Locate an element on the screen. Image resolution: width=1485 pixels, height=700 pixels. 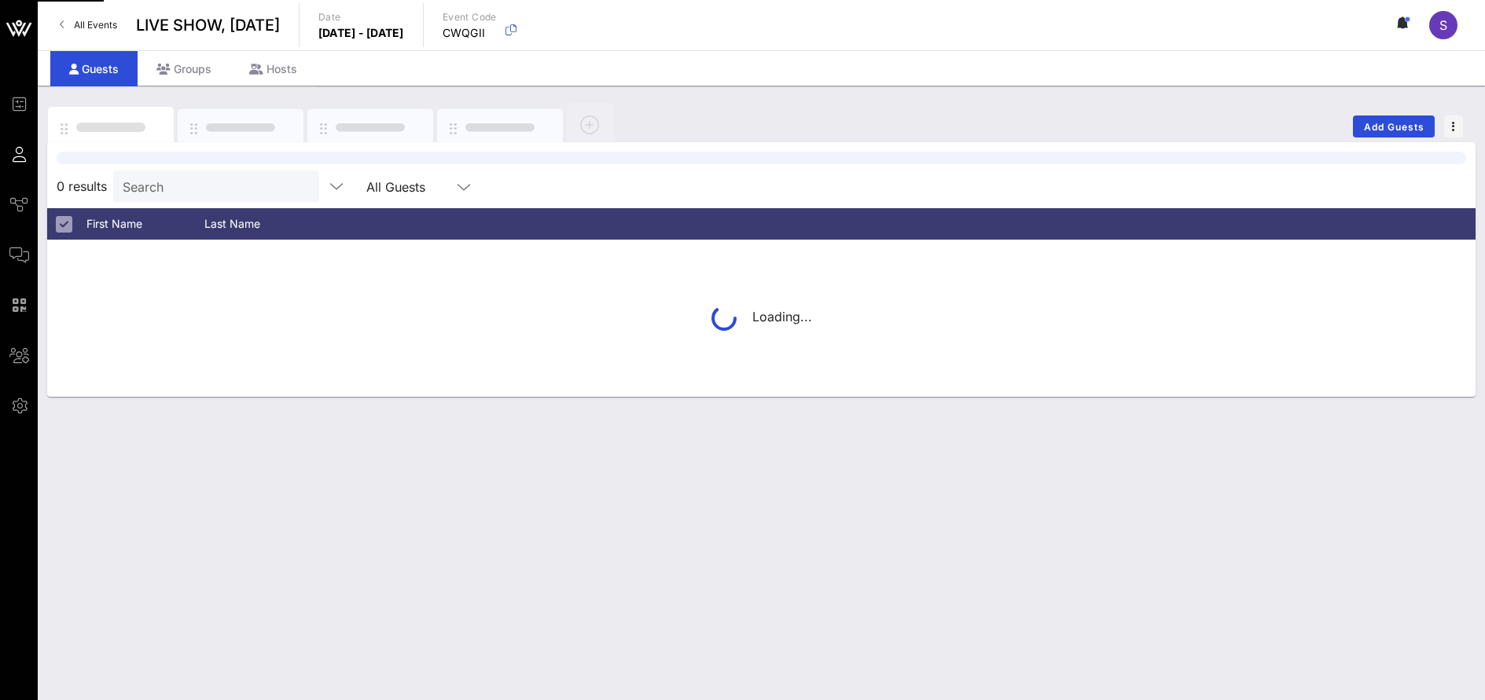
button: Add Guests is located at coordinates (1393, 127).